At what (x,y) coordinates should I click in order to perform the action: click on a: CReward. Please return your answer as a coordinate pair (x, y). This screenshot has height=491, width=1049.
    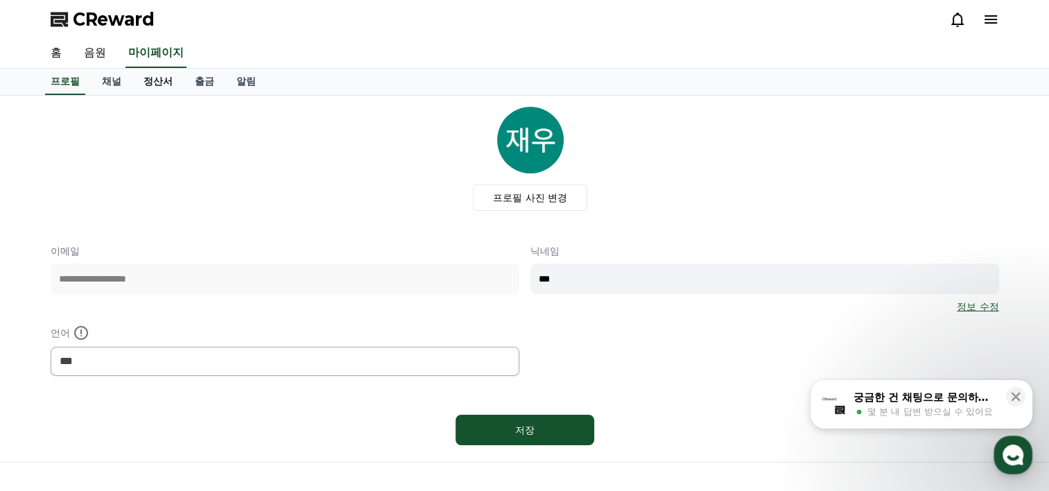
    Looking at the image, I should click on (103, 19).